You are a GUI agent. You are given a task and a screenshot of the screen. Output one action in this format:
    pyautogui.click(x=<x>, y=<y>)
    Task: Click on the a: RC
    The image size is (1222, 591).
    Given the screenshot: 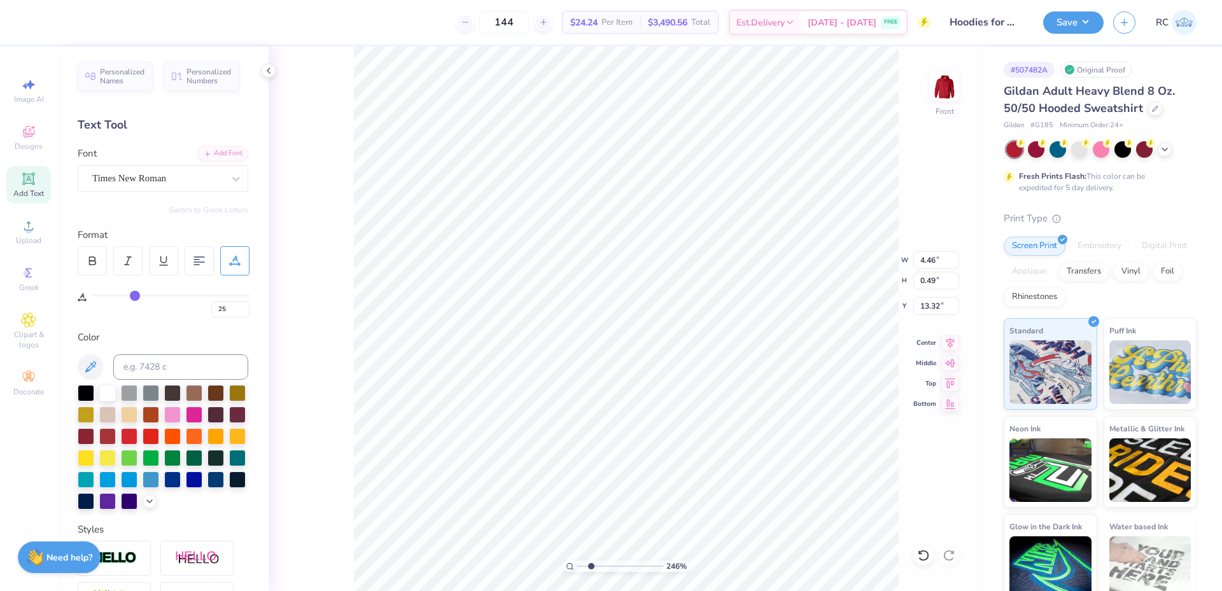 What is the action you would take?
    pyautogui.click(x=1177, y=22)
    